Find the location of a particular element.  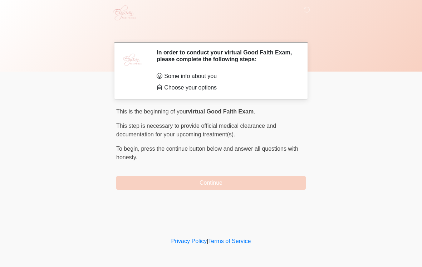

button: Continue is located at coordinates (211, 183).